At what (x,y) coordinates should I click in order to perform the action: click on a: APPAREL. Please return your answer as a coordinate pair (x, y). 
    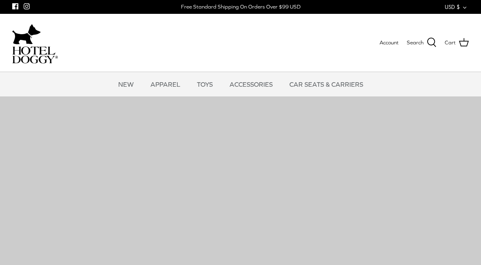
    Looking at the image, I should click on (165, 84).